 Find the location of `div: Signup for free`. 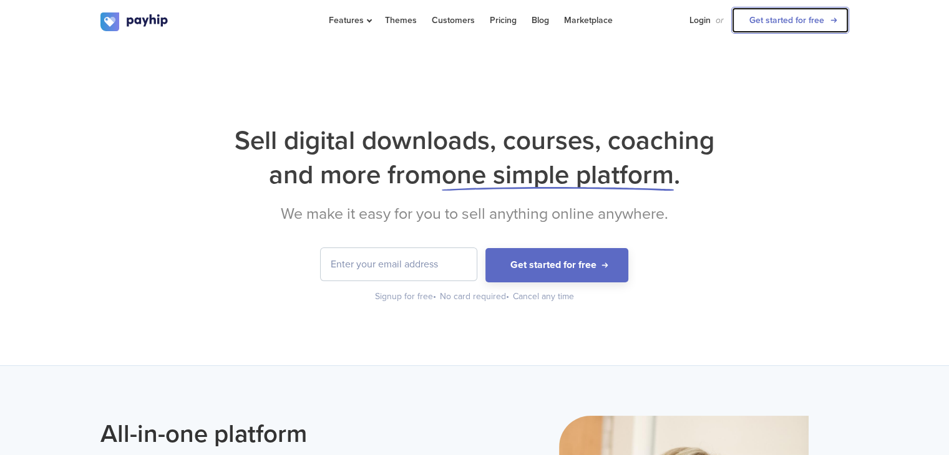

div: Signup for free is located at coordinates (406, 297).